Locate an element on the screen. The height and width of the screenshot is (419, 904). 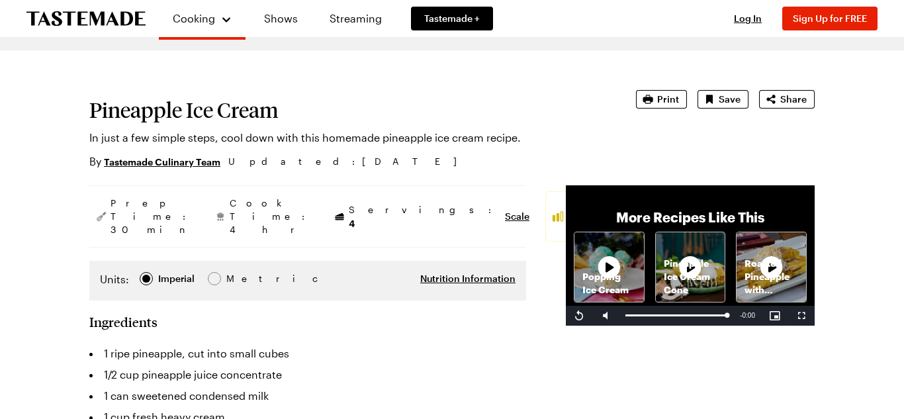
div: Imperial is located at coordinates (176, 279).